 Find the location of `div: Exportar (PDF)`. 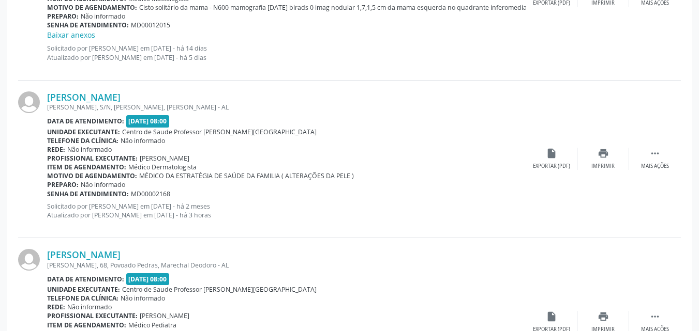

div: Exportar (PDF) is located at coordinates (551, 167).